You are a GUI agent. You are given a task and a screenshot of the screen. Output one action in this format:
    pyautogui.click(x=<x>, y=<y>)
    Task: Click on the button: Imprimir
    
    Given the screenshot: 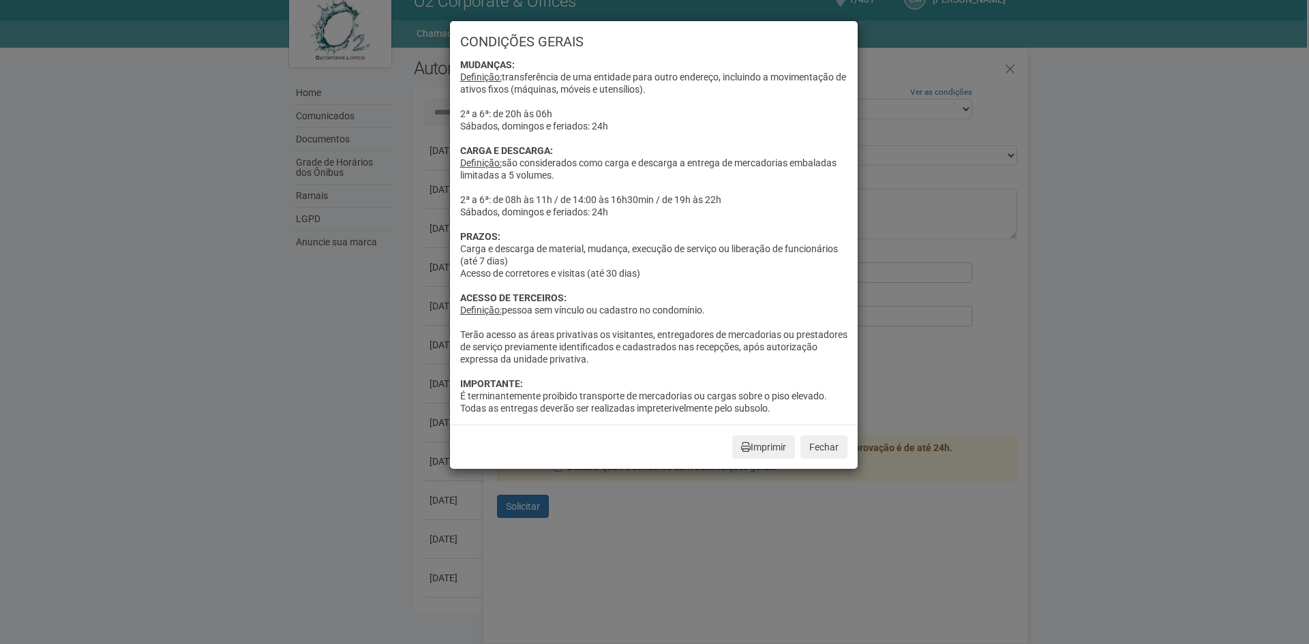 What is the action you would take?
    pyautogui.click(x=763, y=447)
    